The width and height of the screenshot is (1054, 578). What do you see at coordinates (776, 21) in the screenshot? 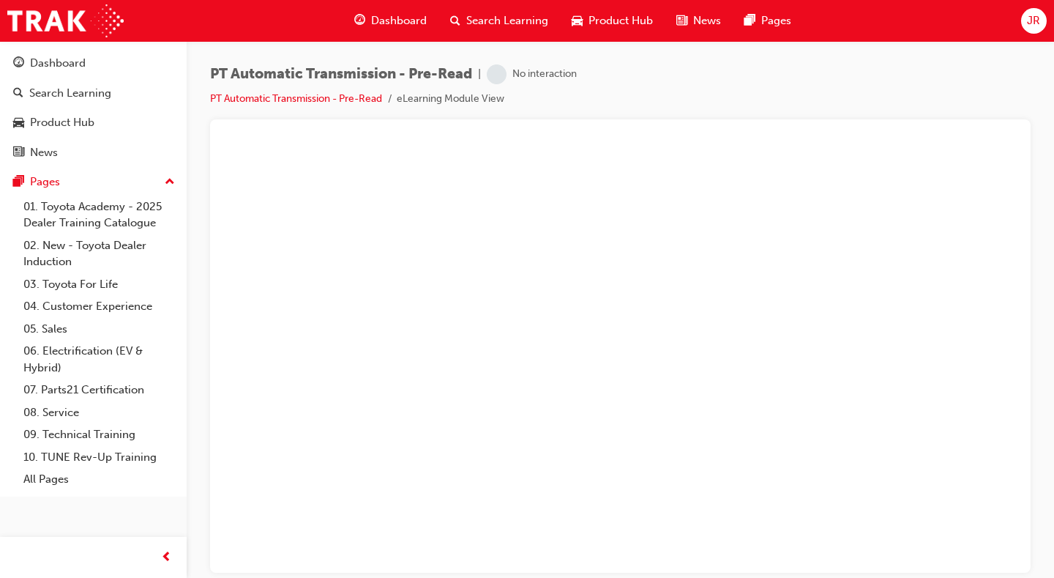
I see `span: Pages` at bounding box center [776, 21].